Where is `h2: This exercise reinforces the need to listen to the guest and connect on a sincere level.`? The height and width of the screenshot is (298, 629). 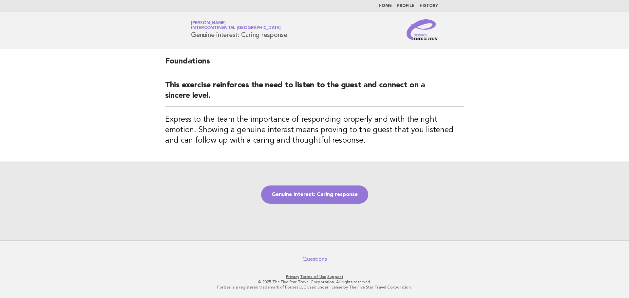 h2: This exercise reinforces the need to listen to the guest and connect on a sincere level. is located at coordinates (314, 93).